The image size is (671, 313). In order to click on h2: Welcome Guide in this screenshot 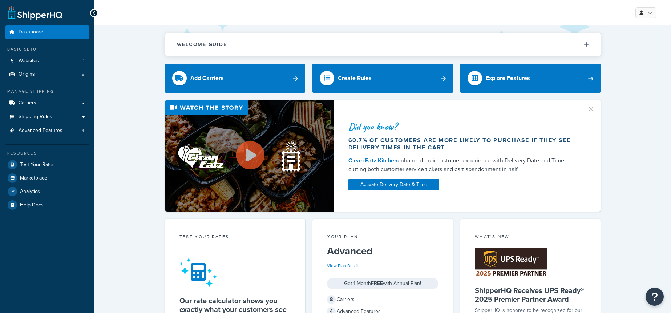, I will do `click(202, 44)`.